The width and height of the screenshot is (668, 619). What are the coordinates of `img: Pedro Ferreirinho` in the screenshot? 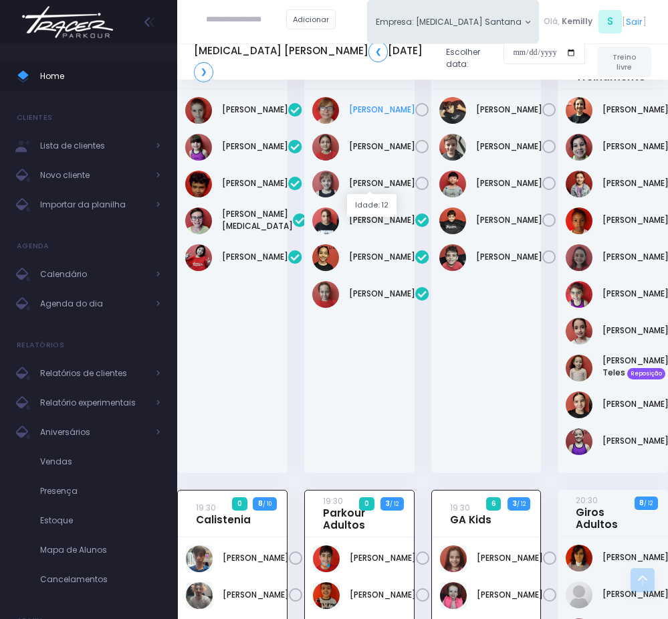 It's located at (199, 595).